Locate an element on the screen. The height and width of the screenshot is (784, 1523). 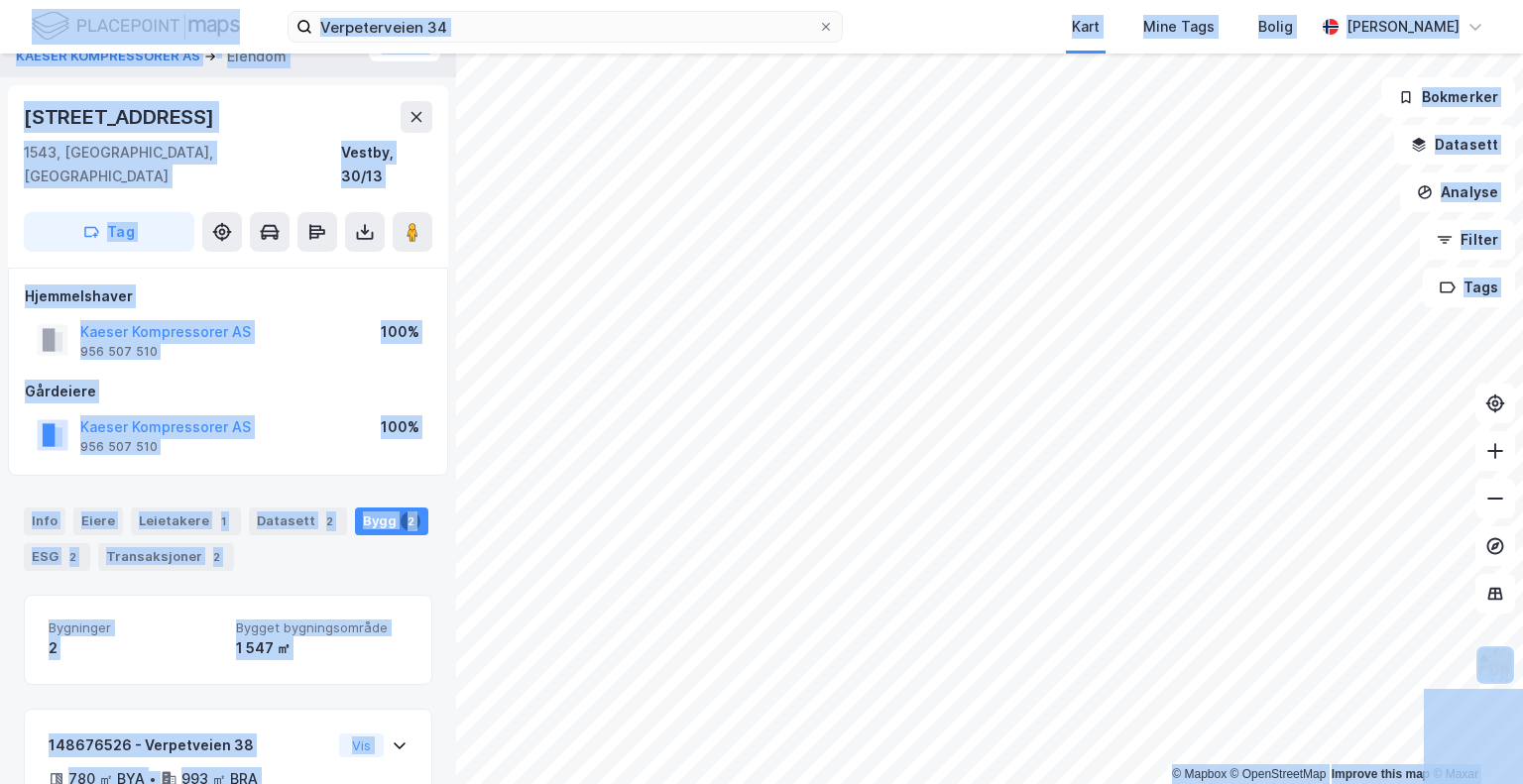
span: Bygget bygningsområde is located at coordinates (322, 627).